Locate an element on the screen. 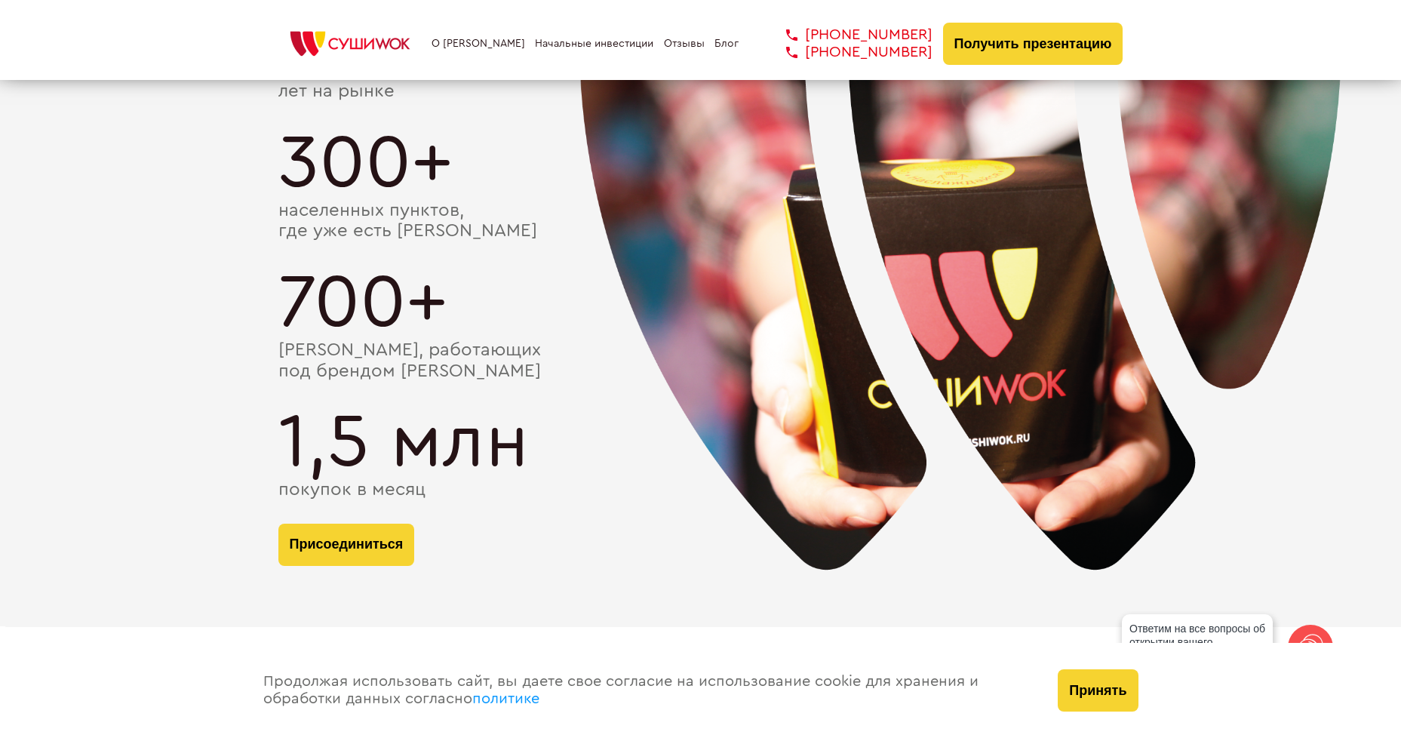 The height and width of the screenshot is (738, 1401). button: Принять is located at coordinates (1097, 690).